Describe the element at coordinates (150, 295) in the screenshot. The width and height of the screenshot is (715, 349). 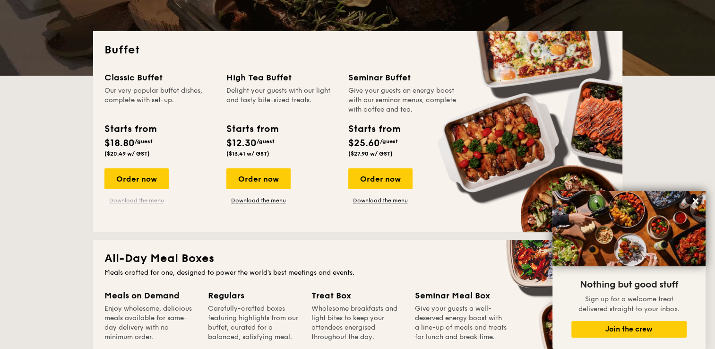
I see `div: Meals on Demand` at that location.